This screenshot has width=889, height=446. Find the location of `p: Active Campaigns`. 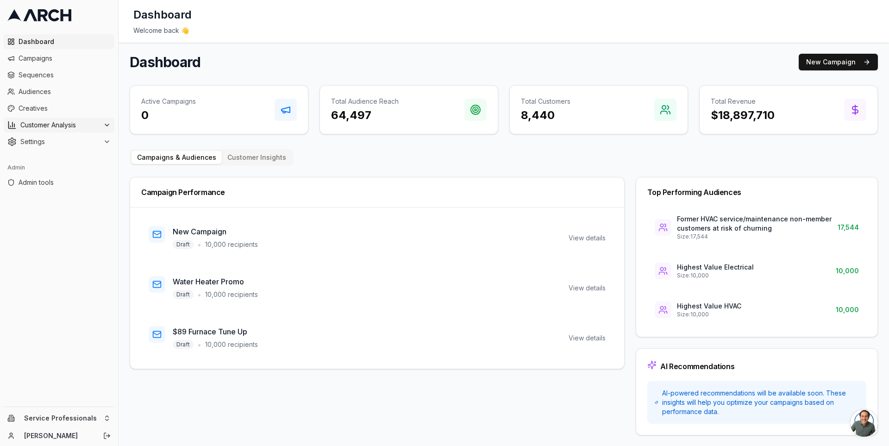

p: Active Campaigns is located at coordinates (169, 101).